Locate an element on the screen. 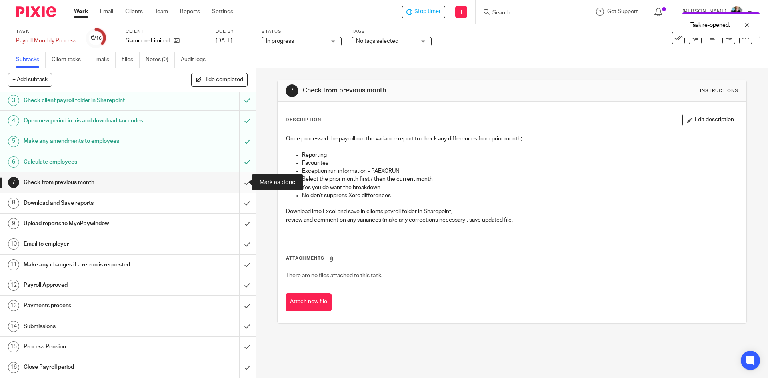 This screenshot has height=378, width=768. h1: Payroll Approved is located at coordinates (93, 285).